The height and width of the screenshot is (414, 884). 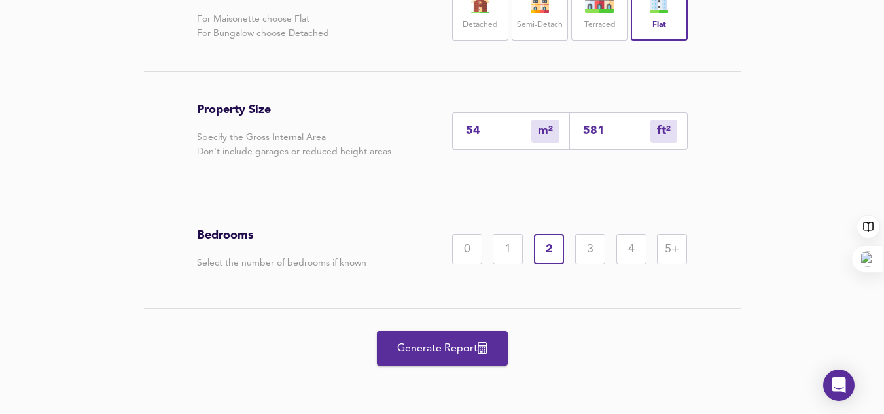 I want to click on h3: Bedrooms, so click(x=282, y=236).